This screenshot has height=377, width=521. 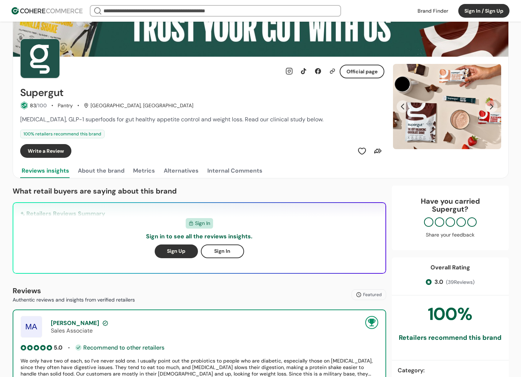 What do you see at coordinates (261, 35) in the screenshot?
I see `img: Brand cover image` at bounding box center [261, 35].